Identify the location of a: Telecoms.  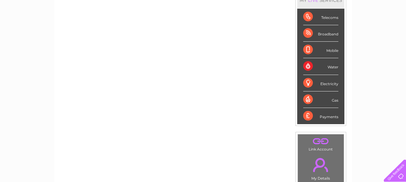
(341, 28).